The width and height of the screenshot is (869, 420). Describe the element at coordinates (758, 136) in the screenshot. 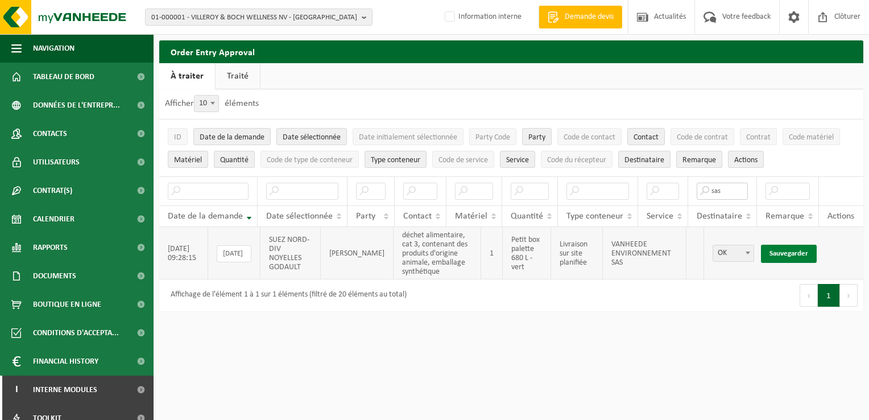

I see `button: ContratContrat: Activate to sort` at that location.